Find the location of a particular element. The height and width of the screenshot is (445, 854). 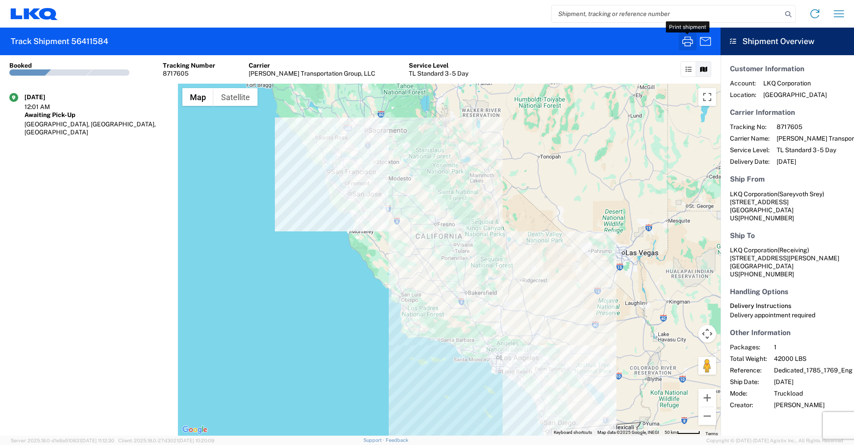

button: Toggle fullscreen view is located at coordinates (707, 97).